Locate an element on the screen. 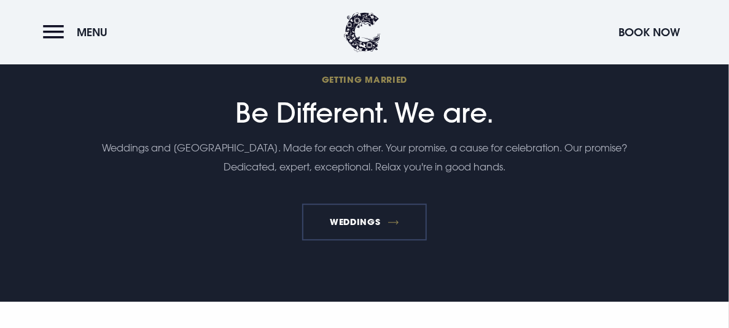 The width and height of the screenshot is (729, 328). a: Weddings is located at coordinates (364, 222).